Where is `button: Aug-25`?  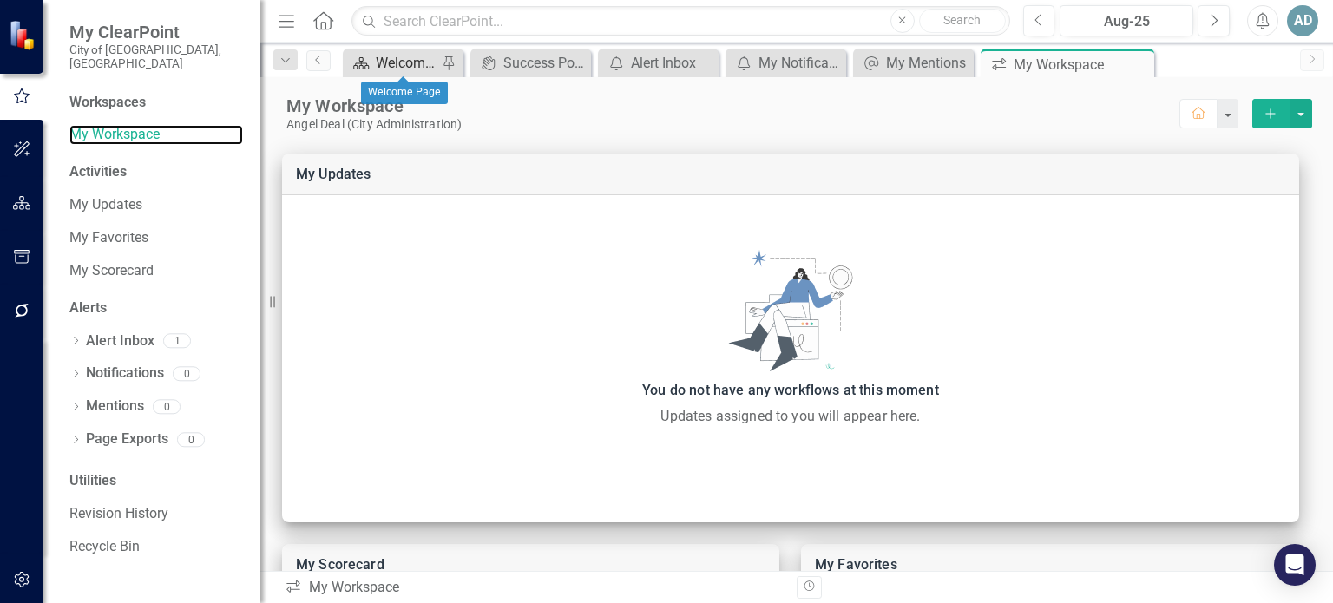 button: Aug-25 is located at coordinates (1126, 21).